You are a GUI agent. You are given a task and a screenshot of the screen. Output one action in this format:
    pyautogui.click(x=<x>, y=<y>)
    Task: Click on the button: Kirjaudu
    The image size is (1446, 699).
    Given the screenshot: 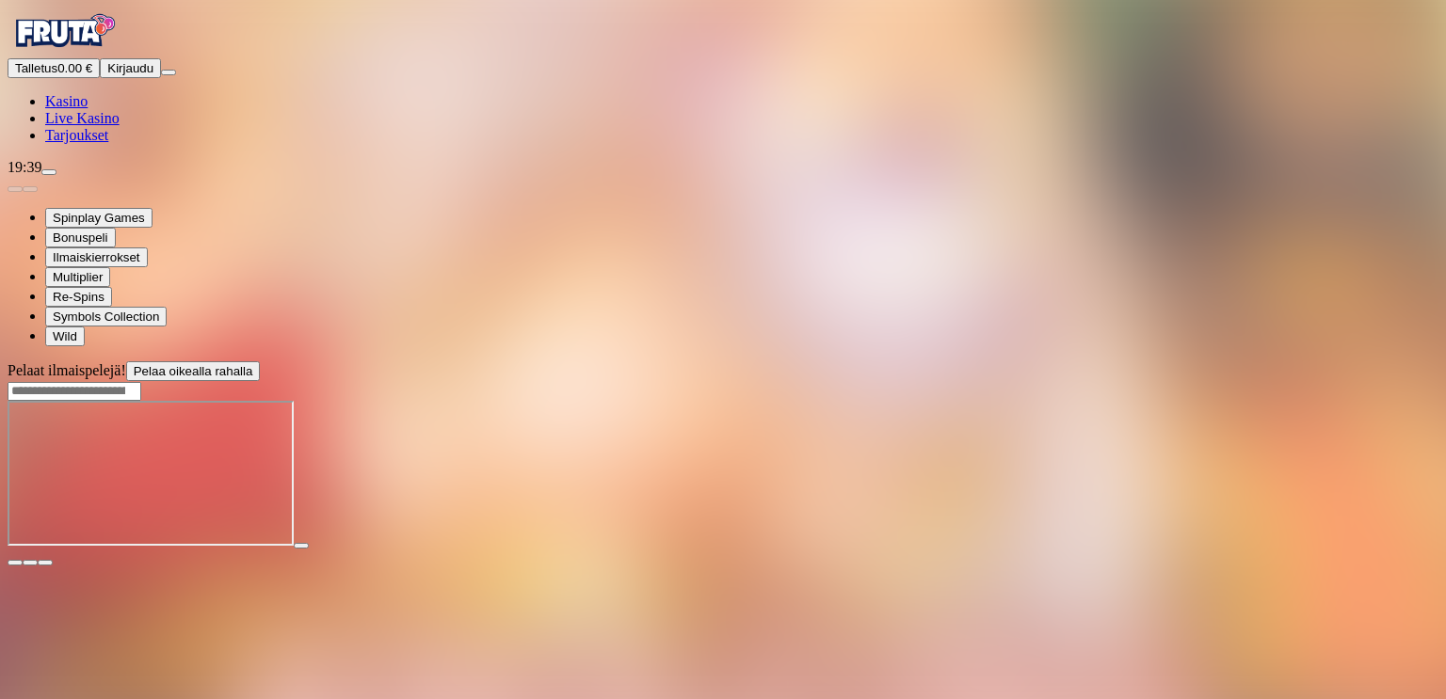 What is the action you would take?
    pyautogui.click(x=130, y=68)
    